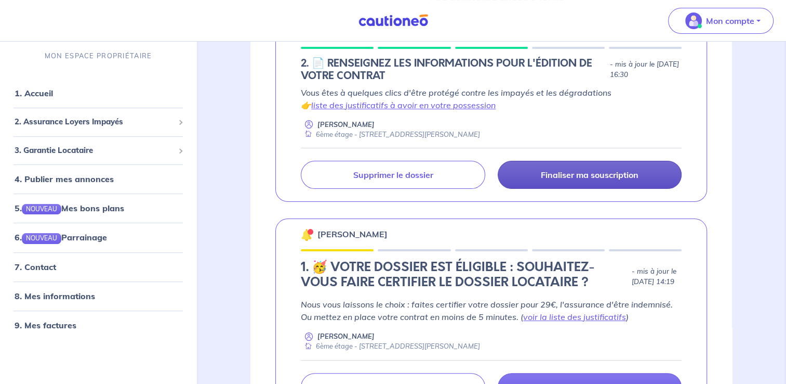 The height and width of the screenshot is (384, 786). Describe the element at coordinates (98, 122) in the screenshot. I see `div: 2. Assurance Loyers Impayés` at that location.